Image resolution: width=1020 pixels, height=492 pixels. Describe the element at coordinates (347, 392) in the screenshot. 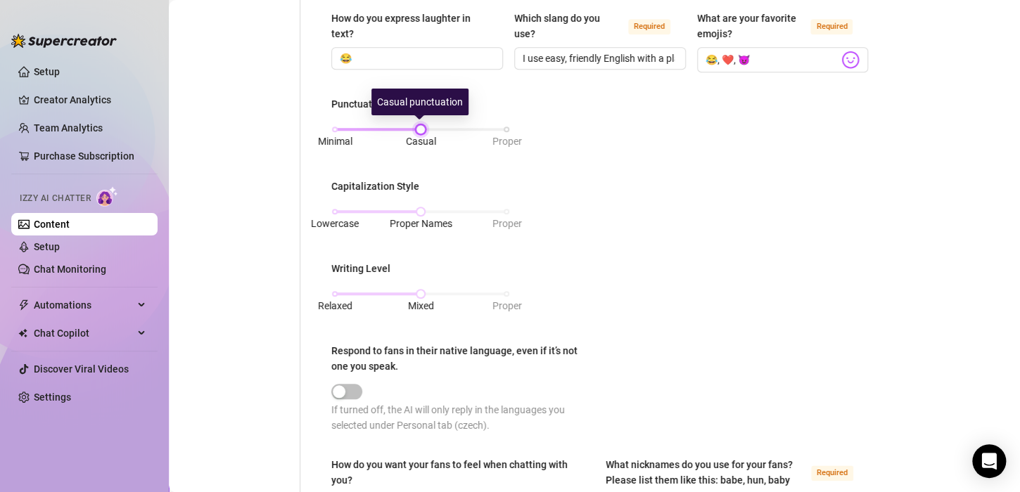

I see `button: Respond to fans in their native language, even if it’s not one you speak.` at that location.